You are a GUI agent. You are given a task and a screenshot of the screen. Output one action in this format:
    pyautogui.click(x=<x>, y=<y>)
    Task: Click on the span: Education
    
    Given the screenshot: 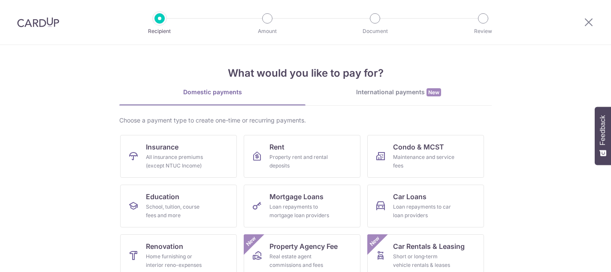 What is the action you would take?
    pyautogui.click(x=163, y=197)
    